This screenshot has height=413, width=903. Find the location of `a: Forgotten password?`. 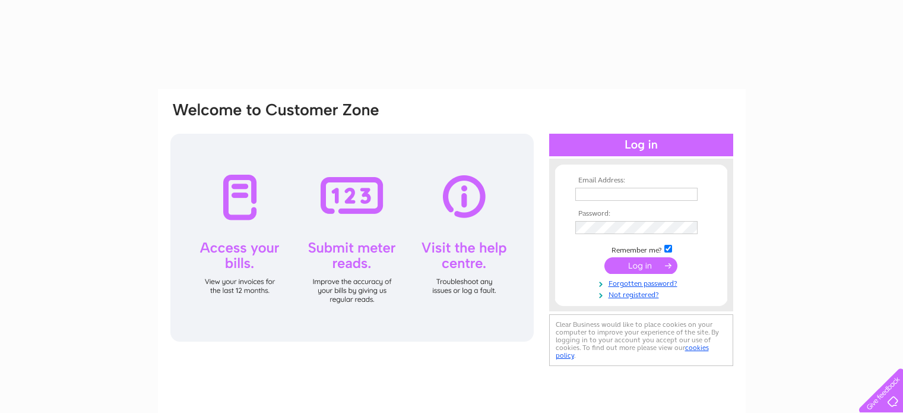

a: Forgotten password? is located at coordinates (642, 282).